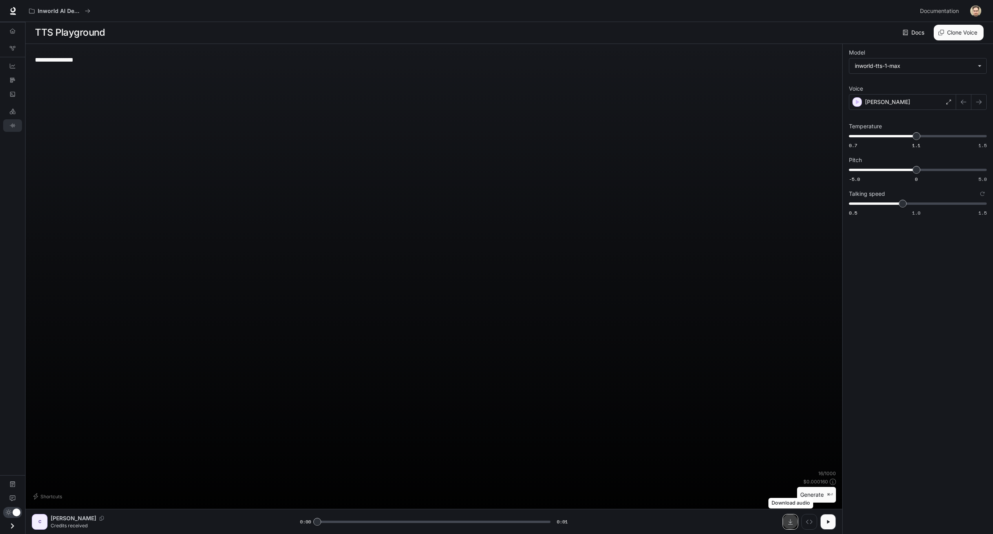 This screenshot has height=534, width=993. I want to click on h1: TTS Playground, so click(70, 33).